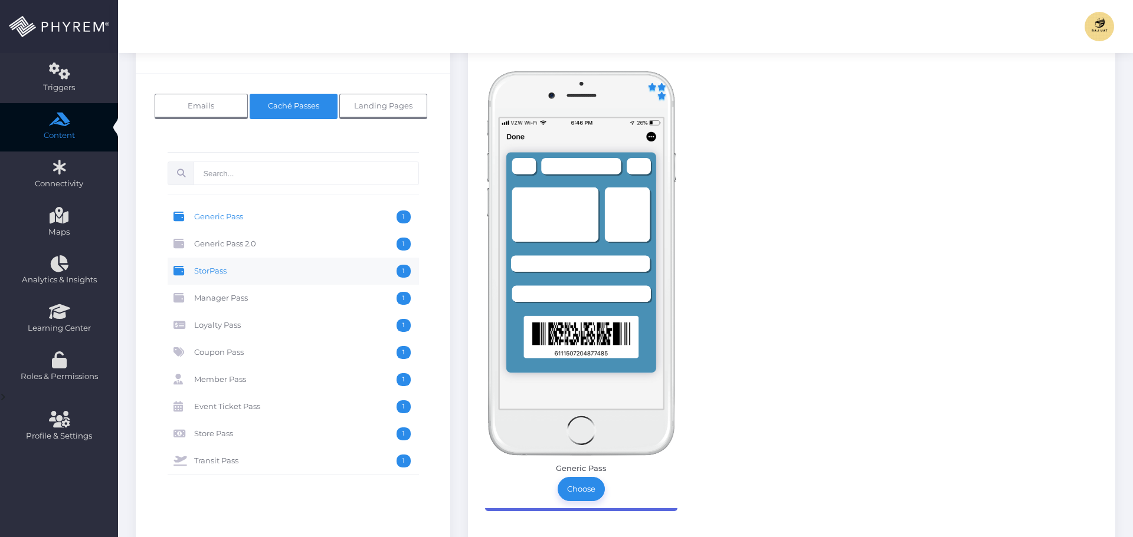 This screenshot has height=537, width=1133. What do you see at coordinates (295, 380) in the screenshot?
I see `span: Member Pass` at bounding box center [295, 380].